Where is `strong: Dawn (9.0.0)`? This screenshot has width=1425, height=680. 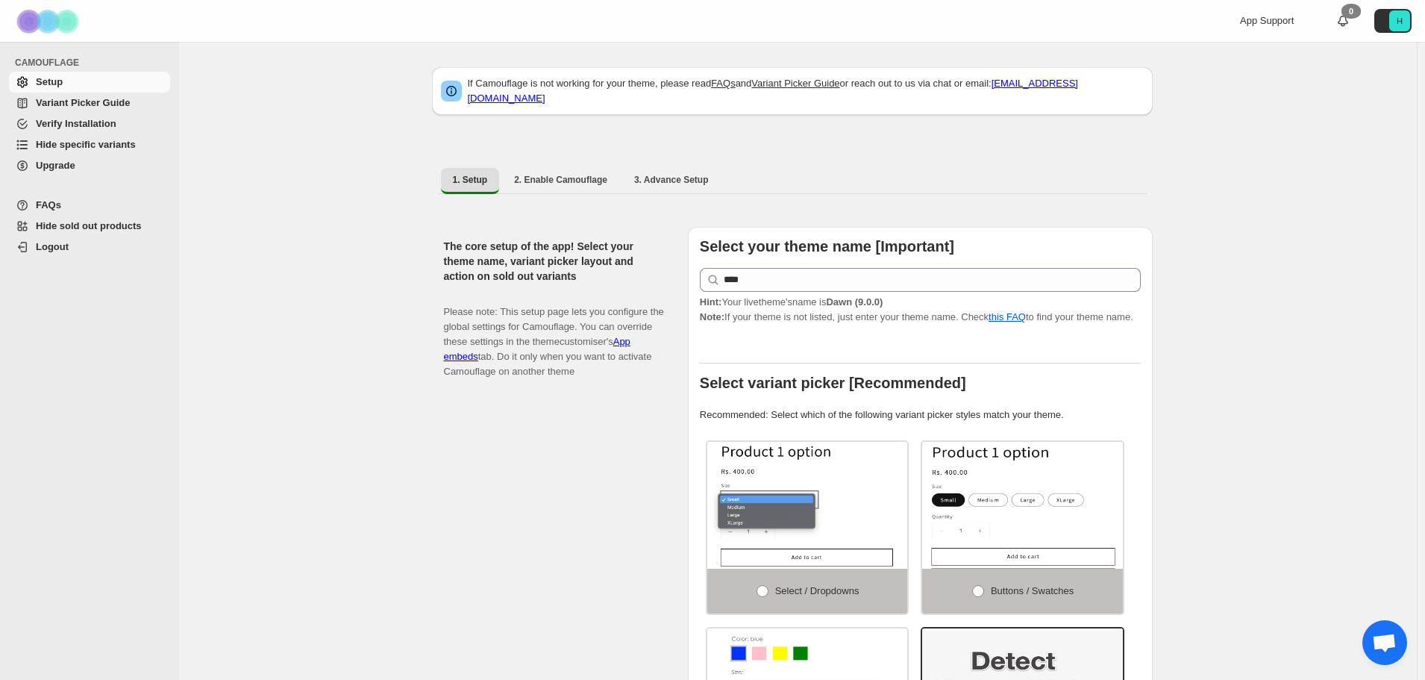
strong: Dawn (9.0.0) is located at coordinates (854, 301).